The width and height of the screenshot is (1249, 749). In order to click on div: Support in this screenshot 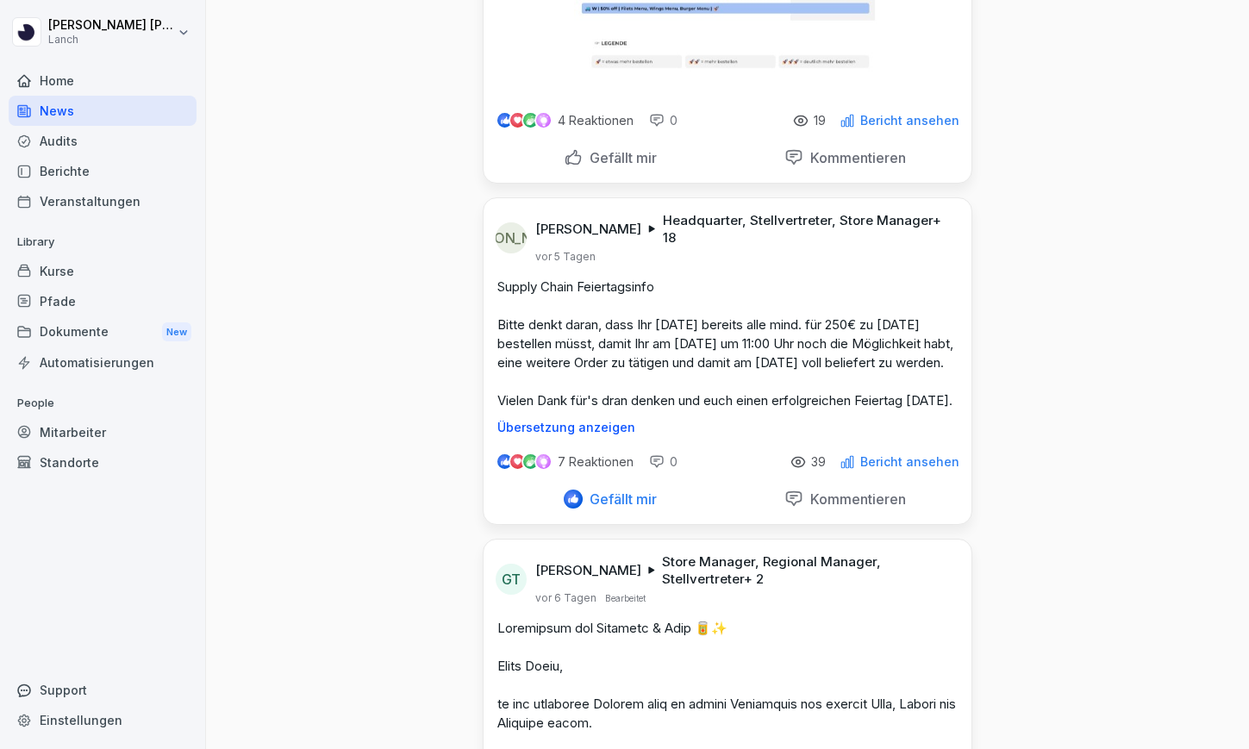, I will do `click(103, 690)`.